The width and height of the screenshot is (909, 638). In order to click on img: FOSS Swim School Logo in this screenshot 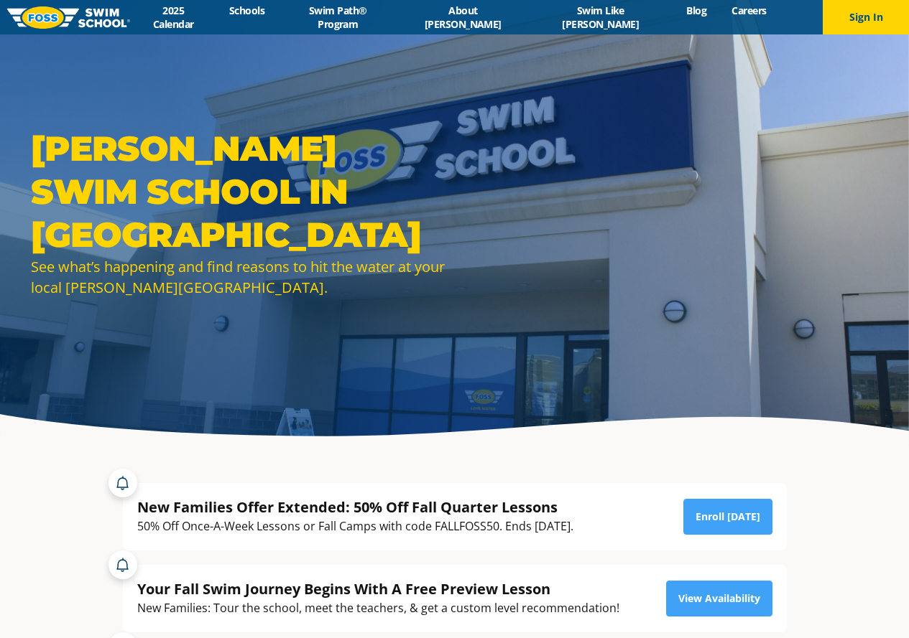, I will do `click(68, 17)`.